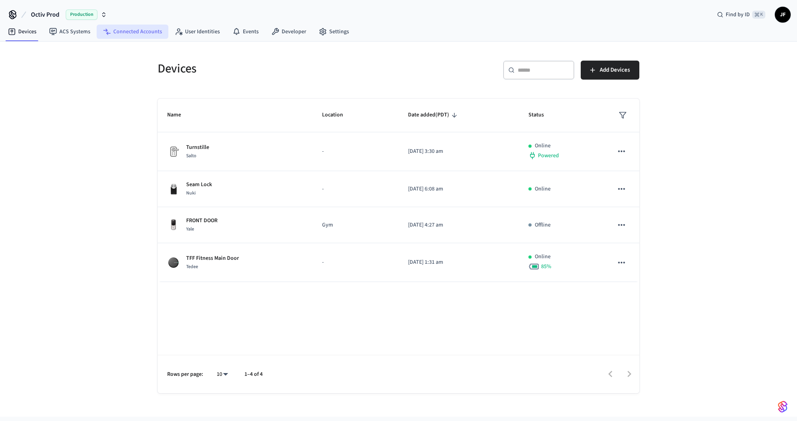 The image size is (797, 421). Describe the element at coordinates (174, 152) in the screenshot. I see `img: Placeholder Lock Image` at that location.